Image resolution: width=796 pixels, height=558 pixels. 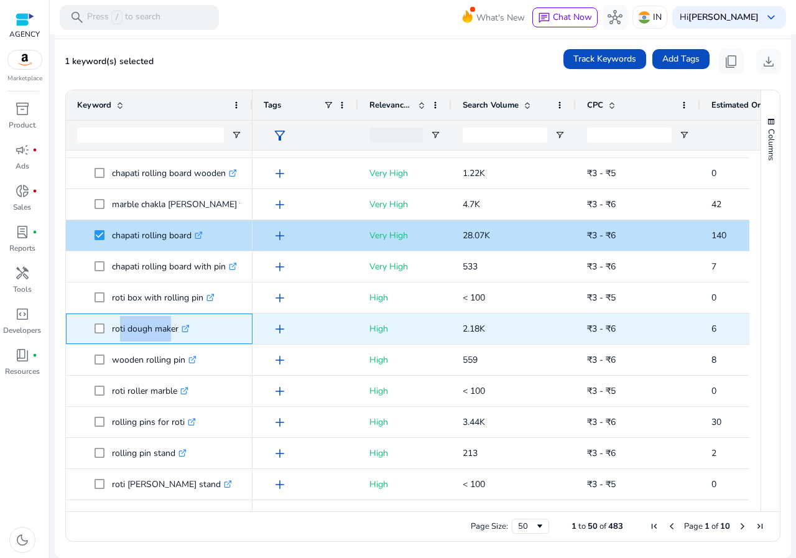 I want to click on span: Chat Now, so click(x=572, y=17).